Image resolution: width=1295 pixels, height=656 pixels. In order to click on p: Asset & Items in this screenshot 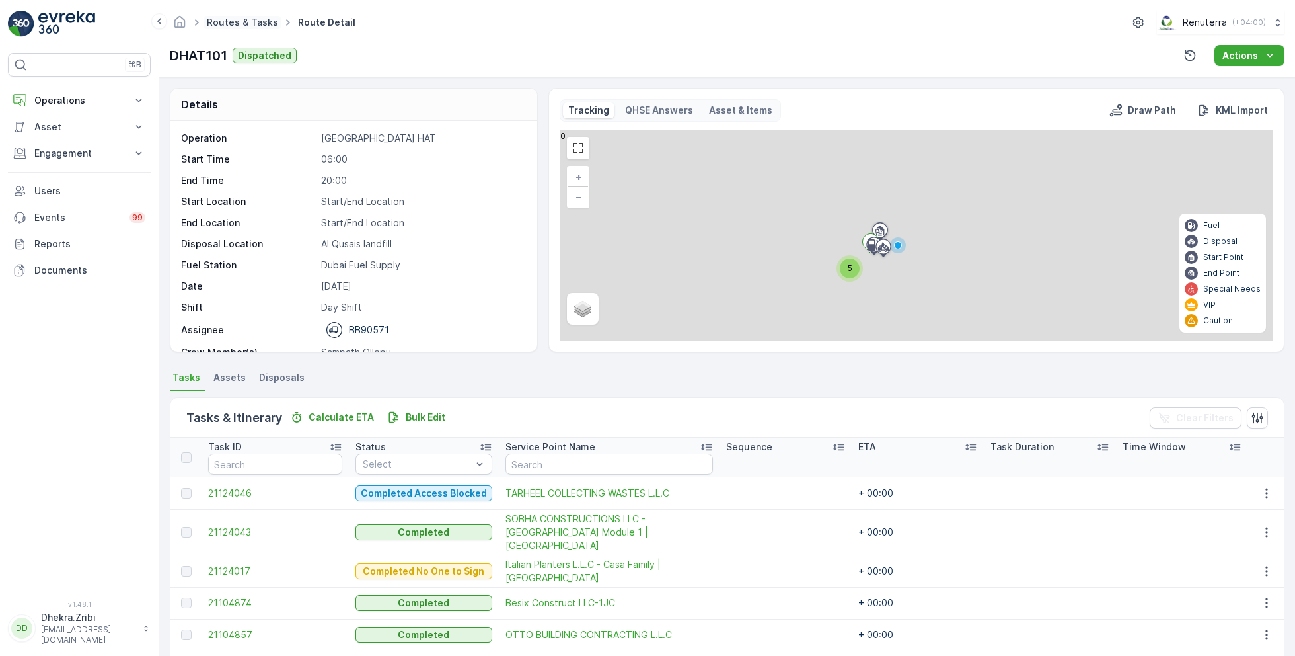, I will do `click(741, 110)`.